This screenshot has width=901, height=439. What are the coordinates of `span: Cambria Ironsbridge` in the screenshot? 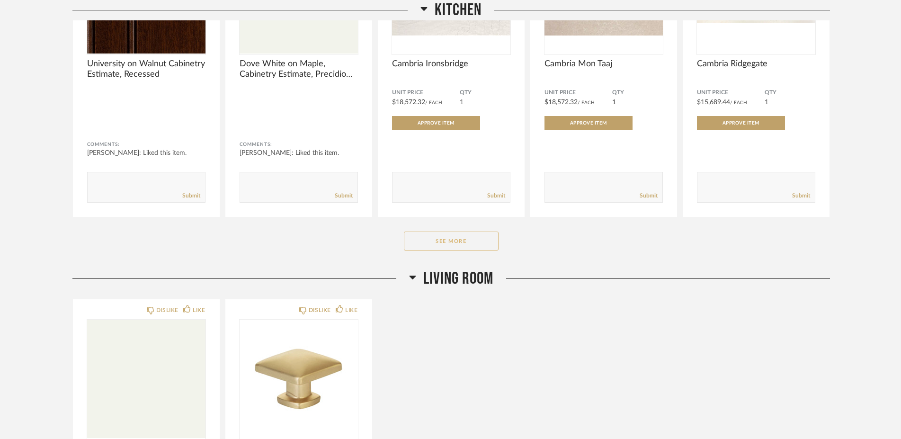 It's located at (451, 64).